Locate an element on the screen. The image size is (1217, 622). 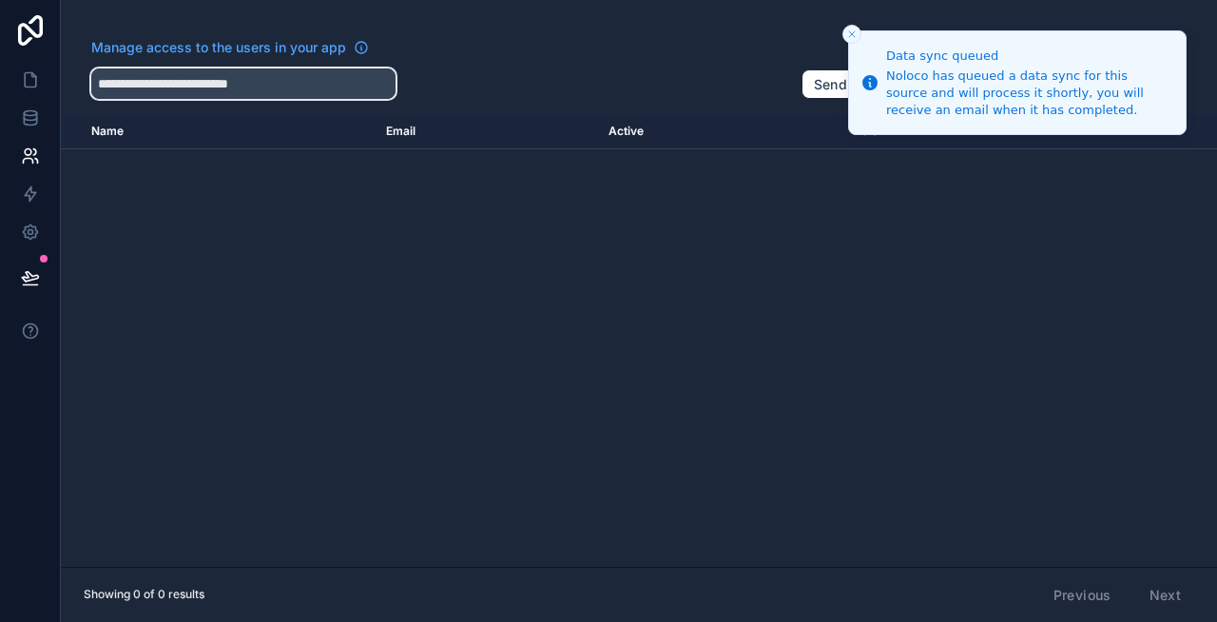
div: Data sync queued is located at coordinates (1028, 56).